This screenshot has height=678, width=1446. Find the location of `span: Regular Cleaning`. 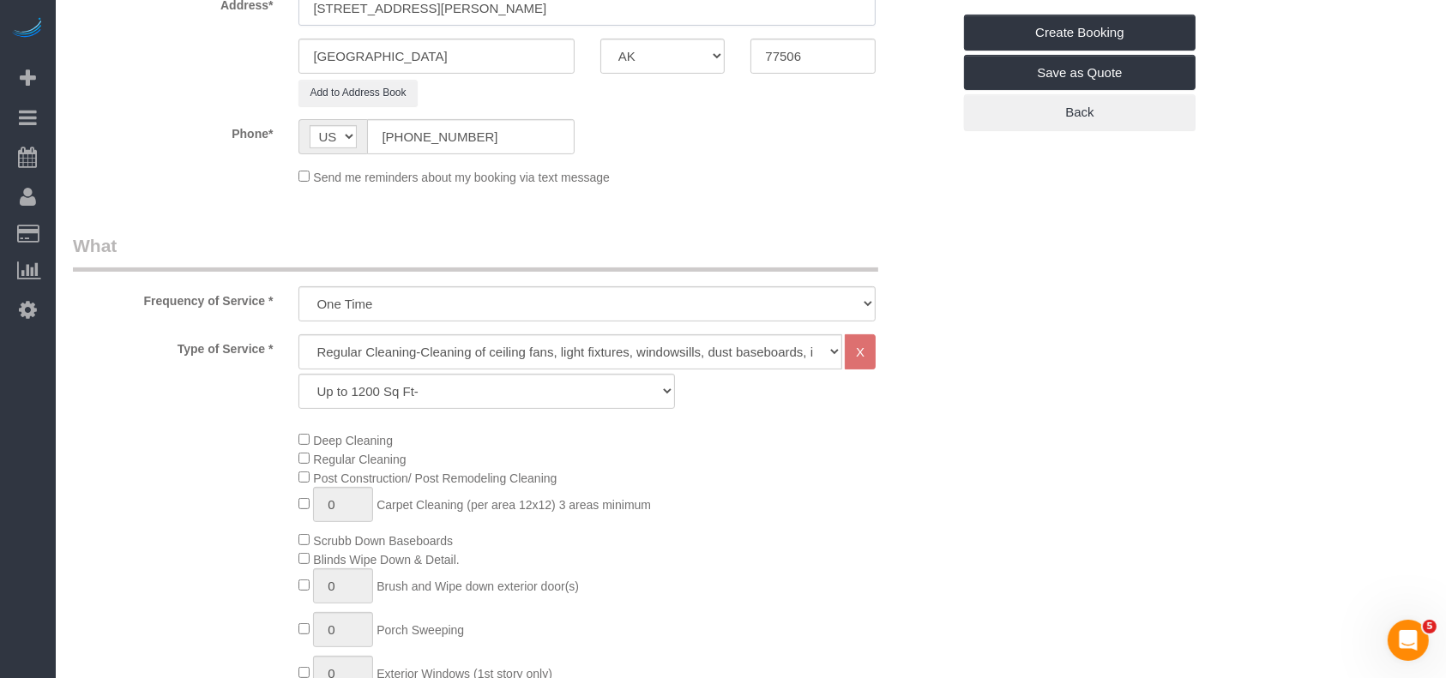

span: Regular Cleaning is located at coordinates (359, 460).